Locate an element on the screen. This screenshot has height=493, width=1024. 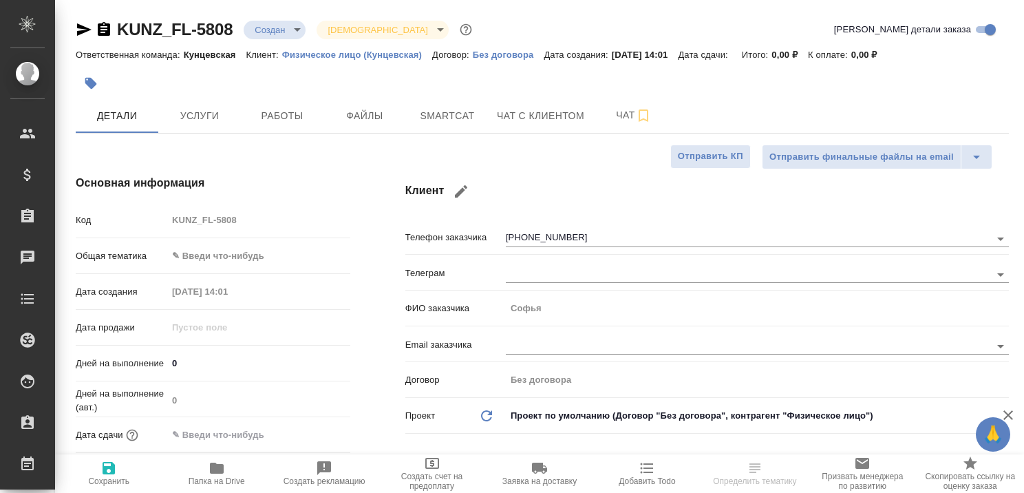
p: Без договора is located at coordinates (509, 54).